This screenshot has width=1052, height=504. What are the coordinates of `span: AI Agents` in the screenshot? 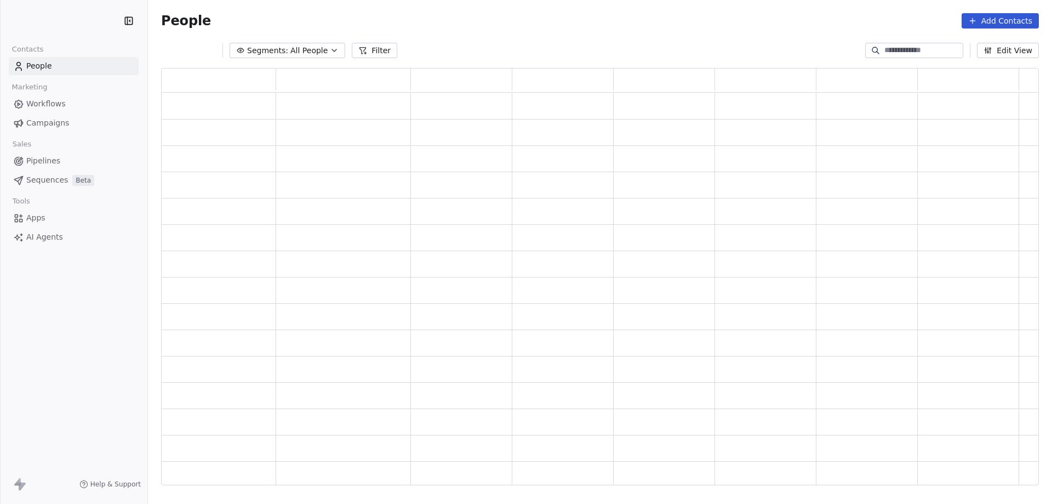 It's located at (44, 237).